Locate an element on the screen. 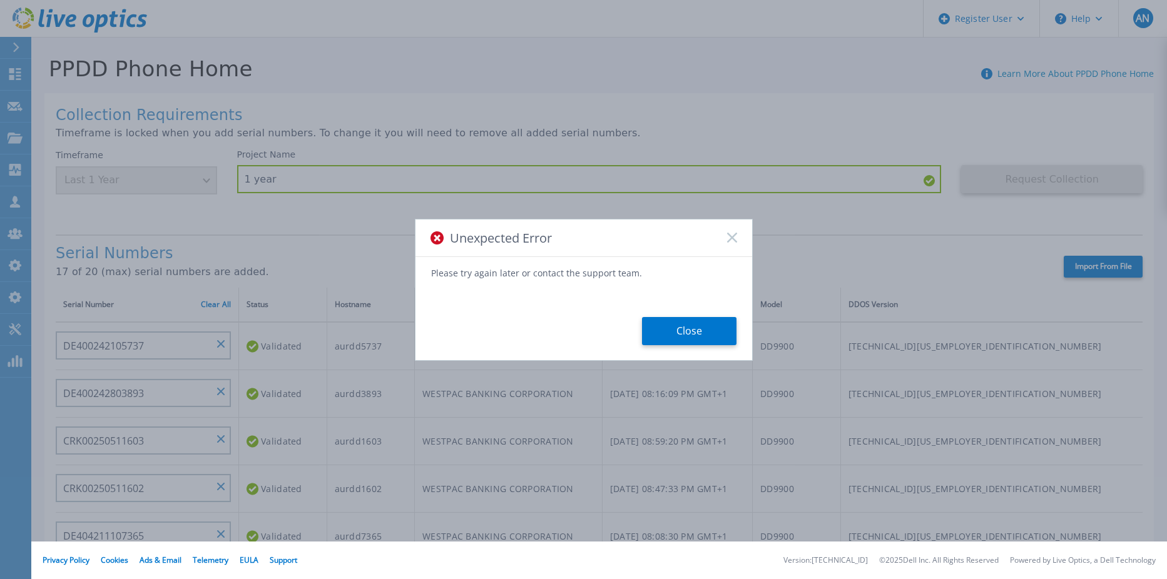  a: Telemetry is located at coordinates (210, 560).